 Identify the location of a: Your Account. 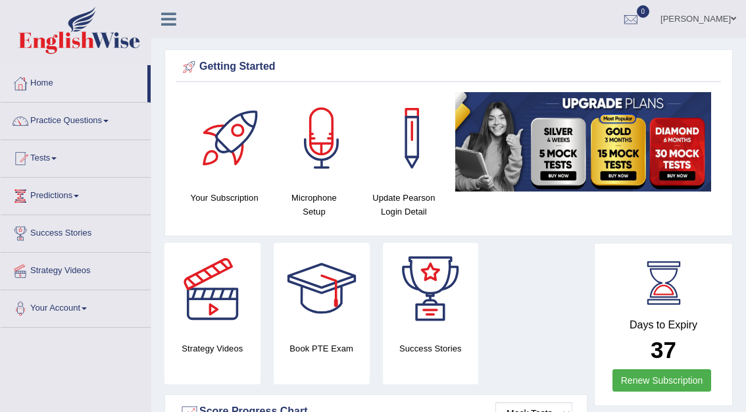
(76, 306).